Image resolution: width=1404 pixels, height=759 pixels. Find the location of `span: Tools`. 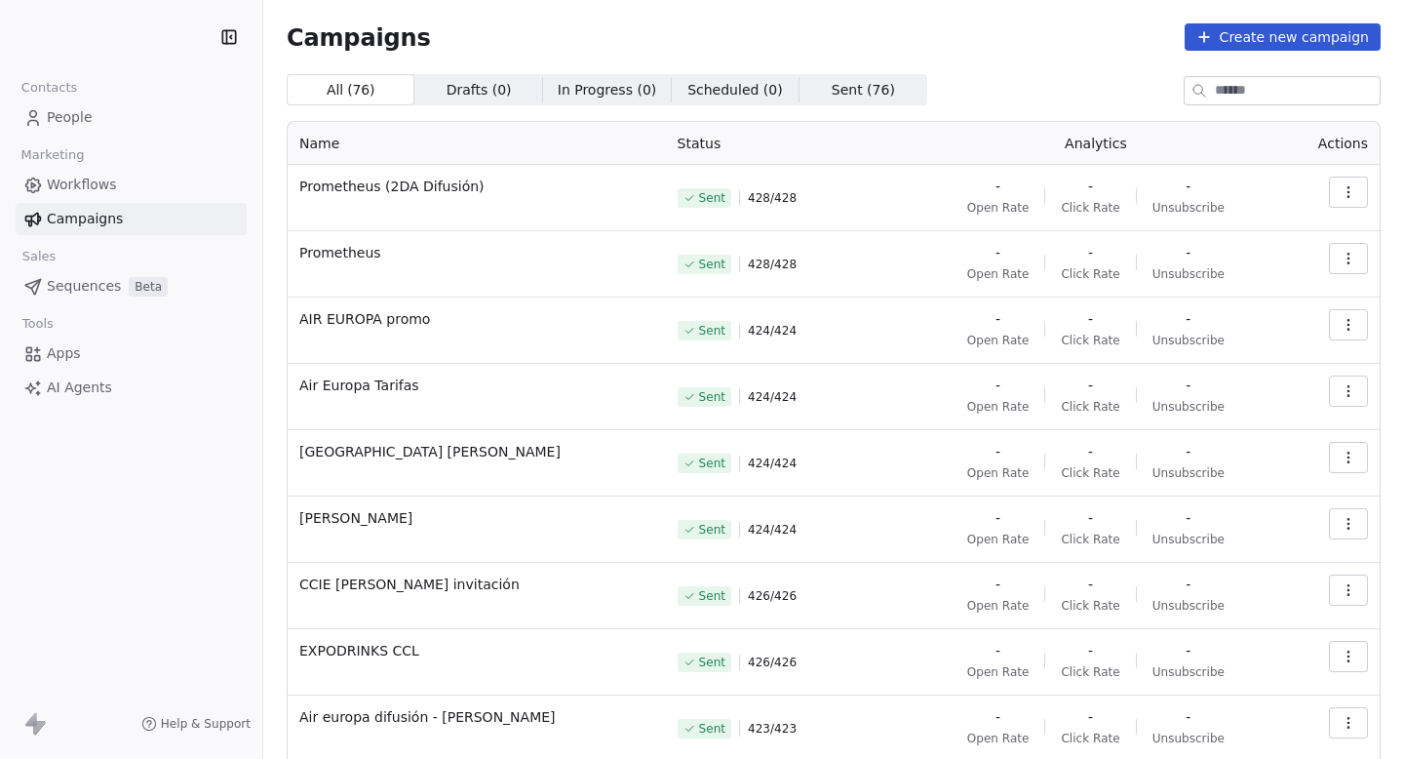

span: Tools is located at coordinates (37, 324).